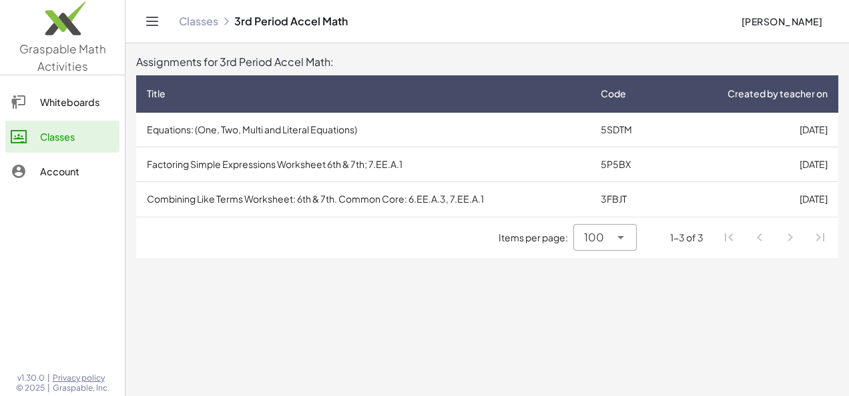 Image resolution: width=849 pixels, height=396 pixels. What do you see at coordinates (77, 137) in the screenshot?
I see `div: Classes` at bounding box center [77, 137].